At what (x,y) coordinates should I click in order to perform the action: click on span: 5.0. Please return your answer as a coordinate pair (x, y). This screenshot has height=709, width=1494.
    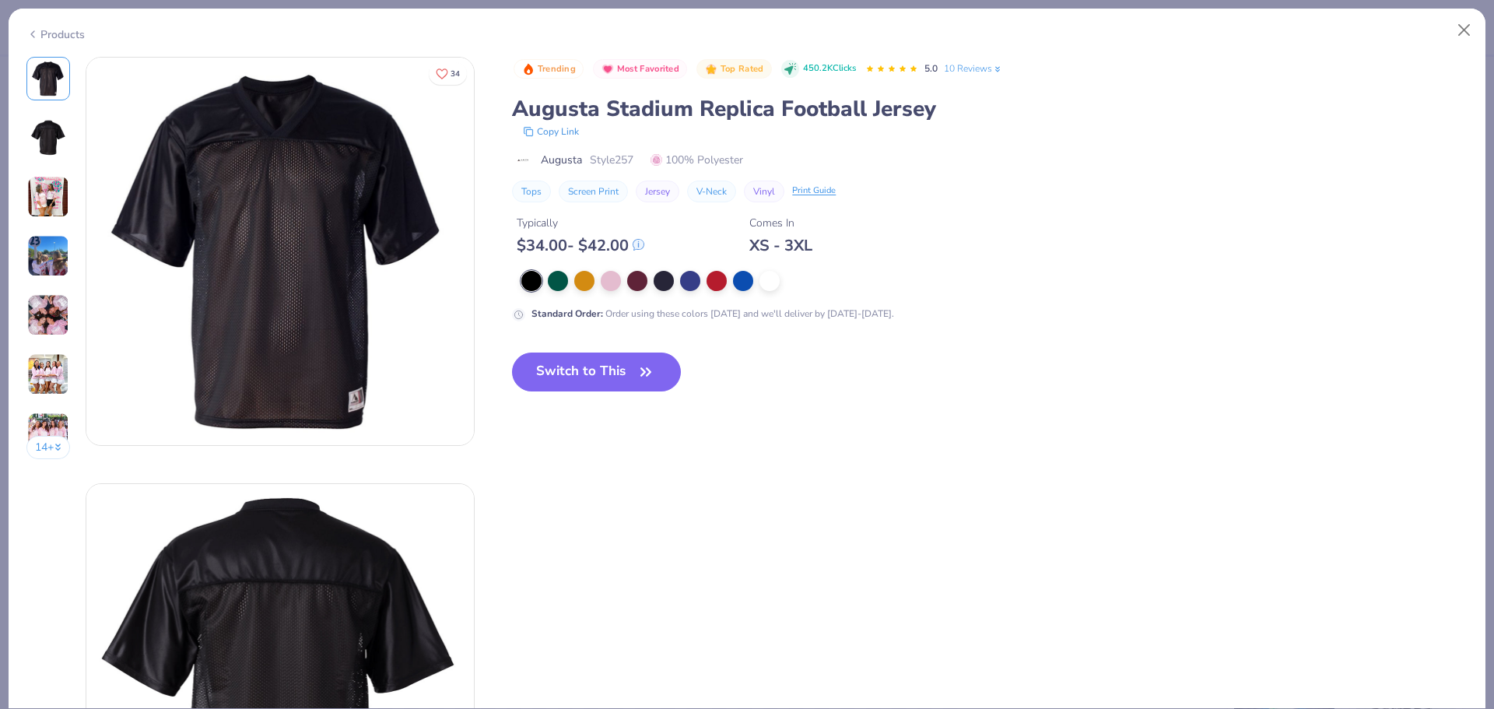
    Looking at the image, I should click on (931, 68).